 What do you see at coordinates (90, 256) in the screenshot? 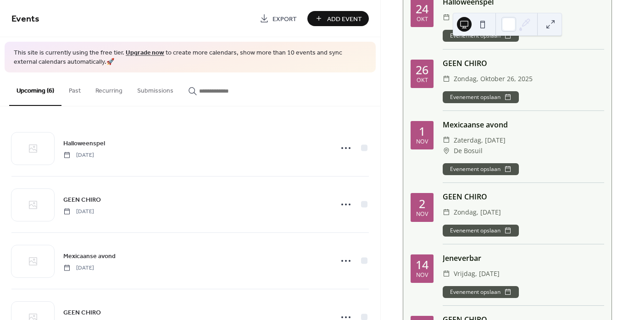
I see `span: Mexicaanse avond` at bounding box center [90, 256].